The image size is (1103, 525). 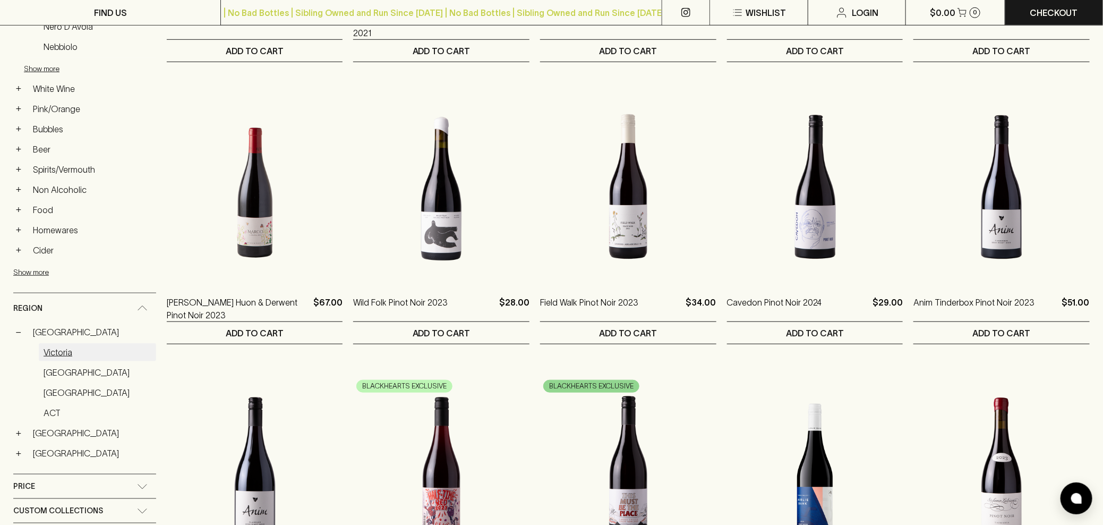 I want to click on span: Region, so click(x=28, y=308).